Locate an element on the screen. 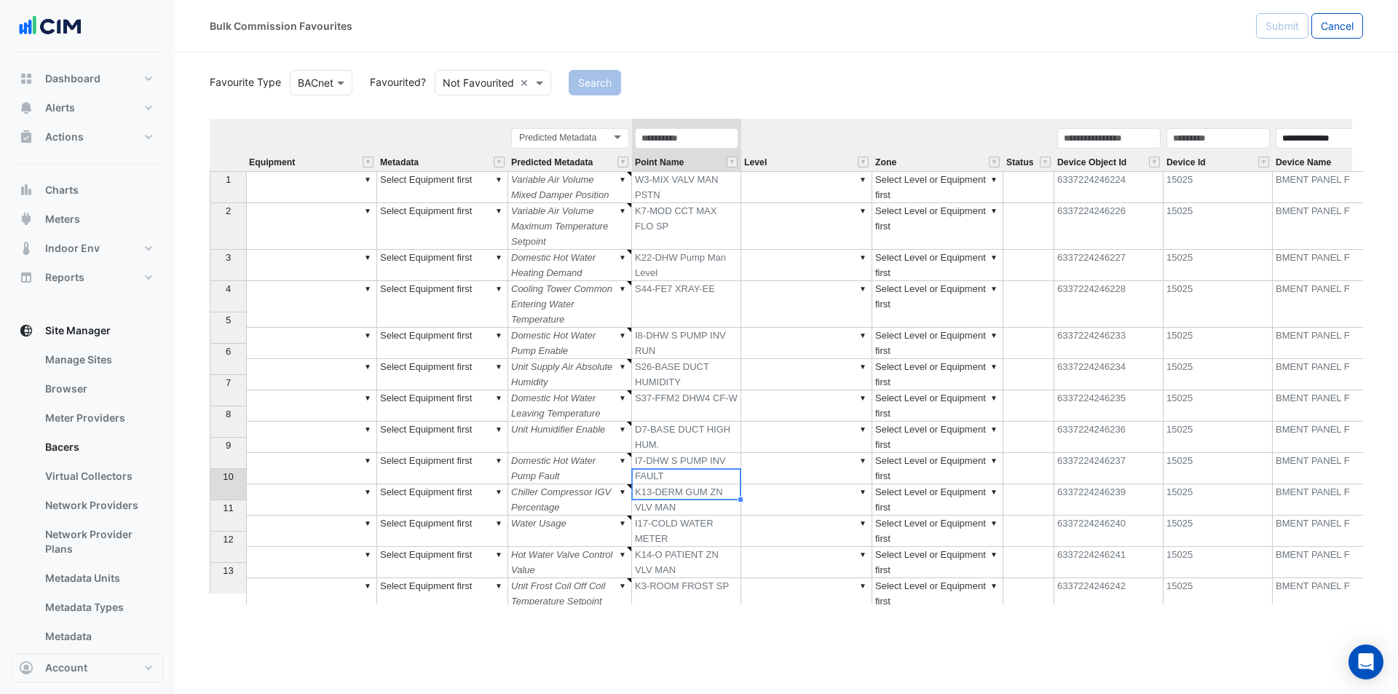  a: Virtual Collectors is located at coordinates (98, 476).